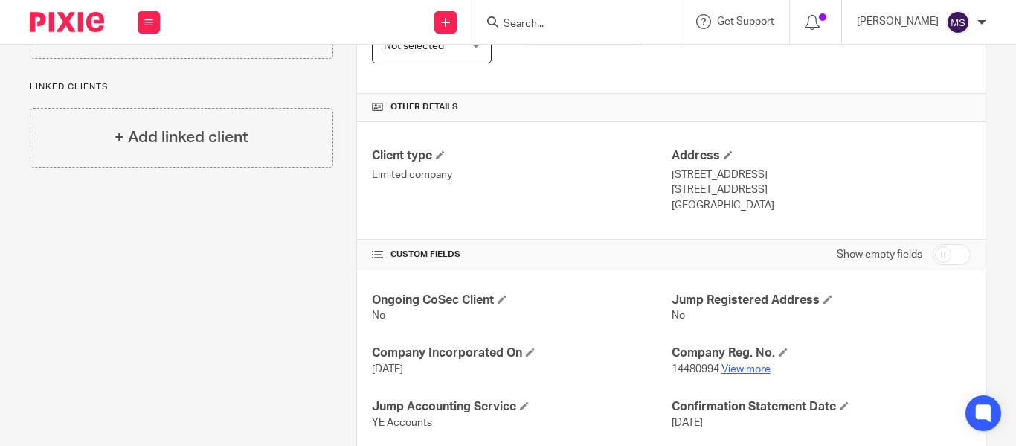 This screenshot has height=446, width=1016. Describe the element at coordinates (424, 107) in the screenshot. I see `span: Other details` at that location.